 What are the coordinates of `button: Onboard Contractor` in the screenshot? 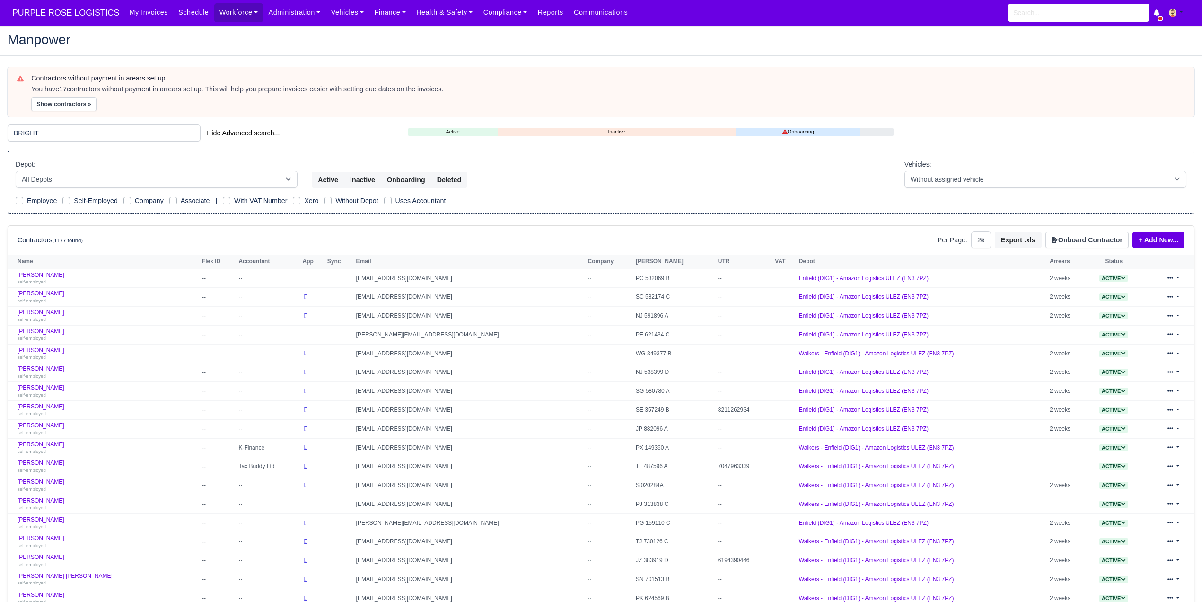 It's located at (1087, 240).